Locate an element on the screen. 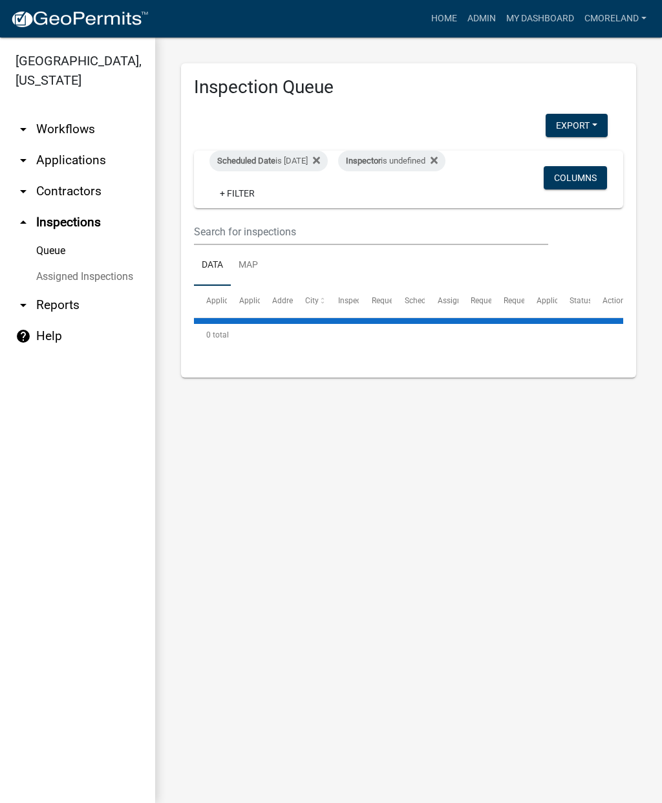 Image resolution: width=662 pixels, height=803 pixels. datatable-header-cell: Requestor Phone is located at coordinates (507, 301).